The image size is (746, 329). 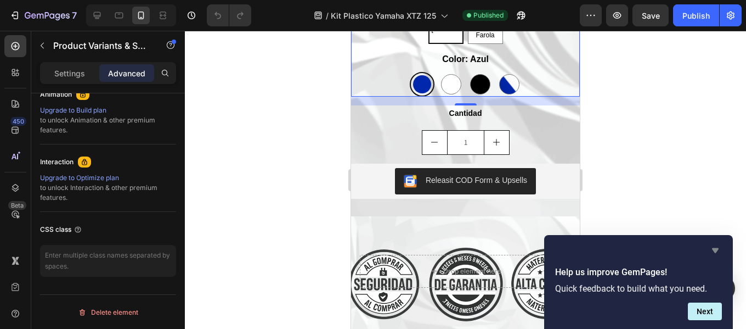 What do you see at coordinates (57, 162) in the screenshot?
I see `div: Interaction` at bounding box center [57, 162].